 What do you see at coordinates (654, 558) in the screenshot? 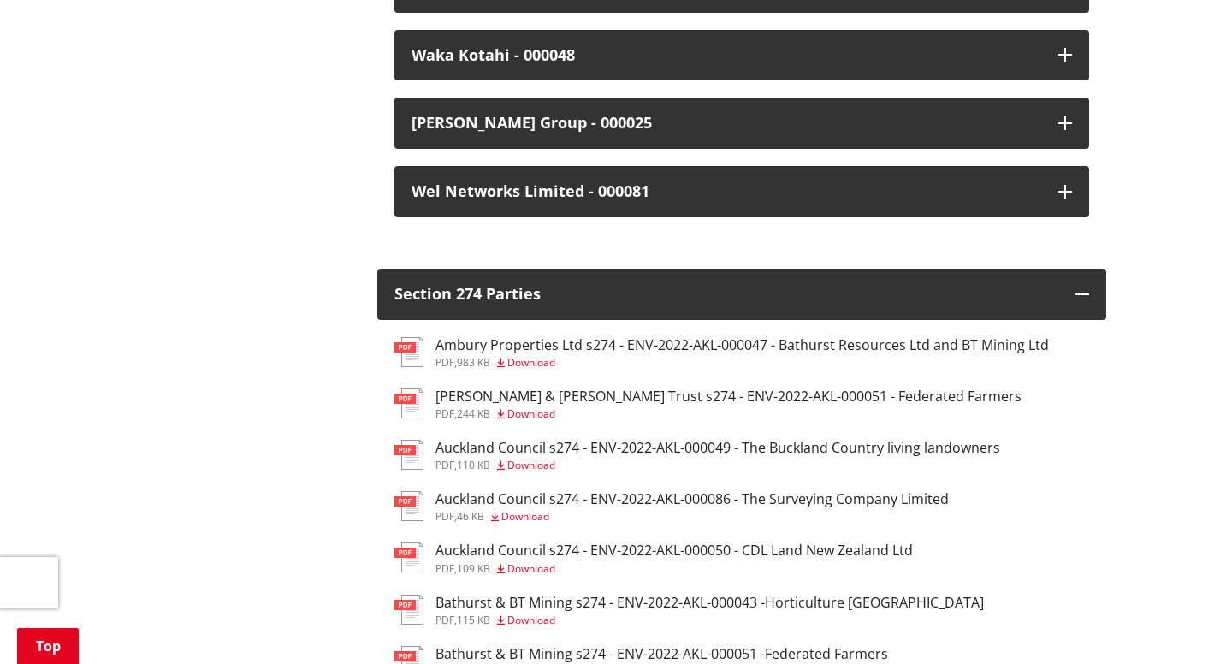
I see `a: Auckland Council s274 - ENV-2022-AKL-000050 - CDL Land New Zealand Ltd pdf,109 KB Download` at bounding box center [654, 558].